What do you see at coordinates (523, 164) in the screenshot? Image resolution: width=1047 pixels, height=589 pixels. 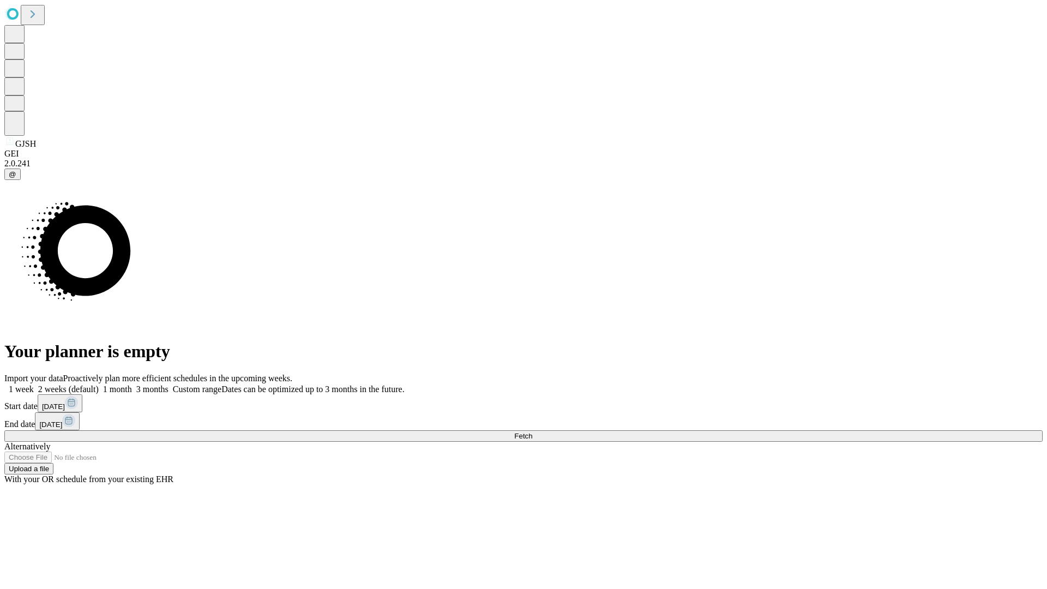 I see `div: 2.0.241` at bounding box center [523, 164].